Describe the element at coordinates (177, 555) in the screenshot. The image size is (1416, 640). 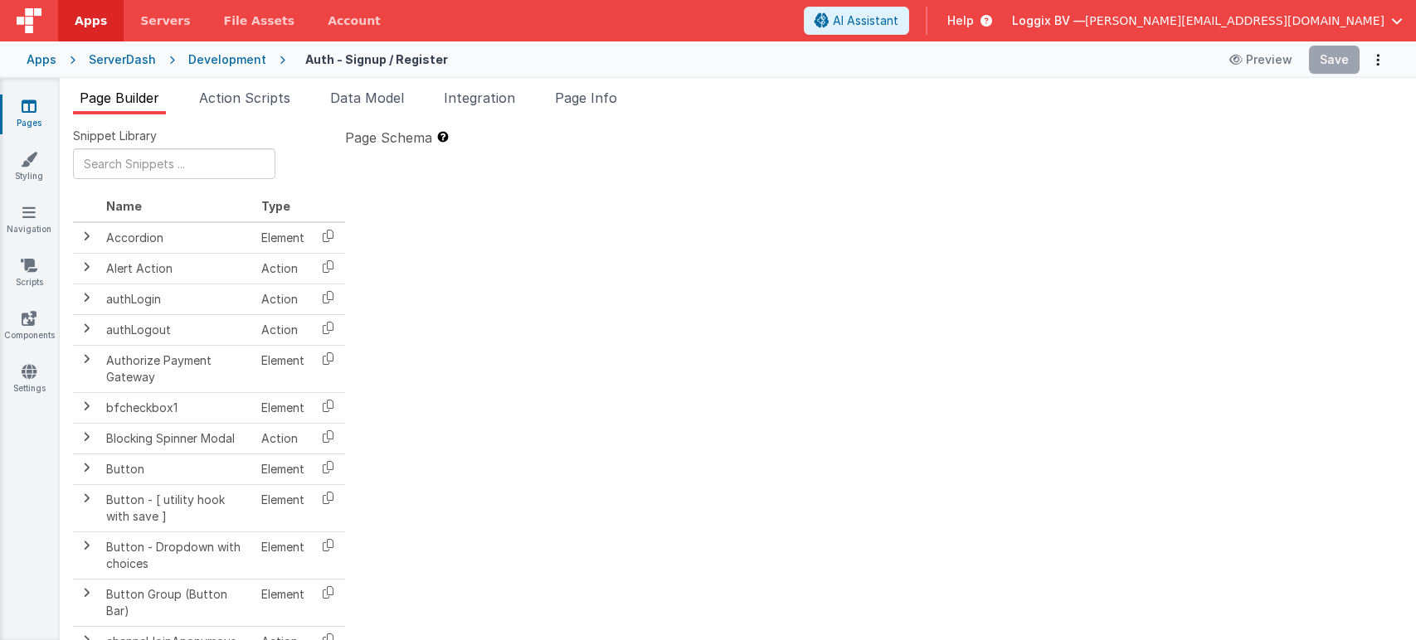
I see `td: Button - Dropdown with choices` at that location.